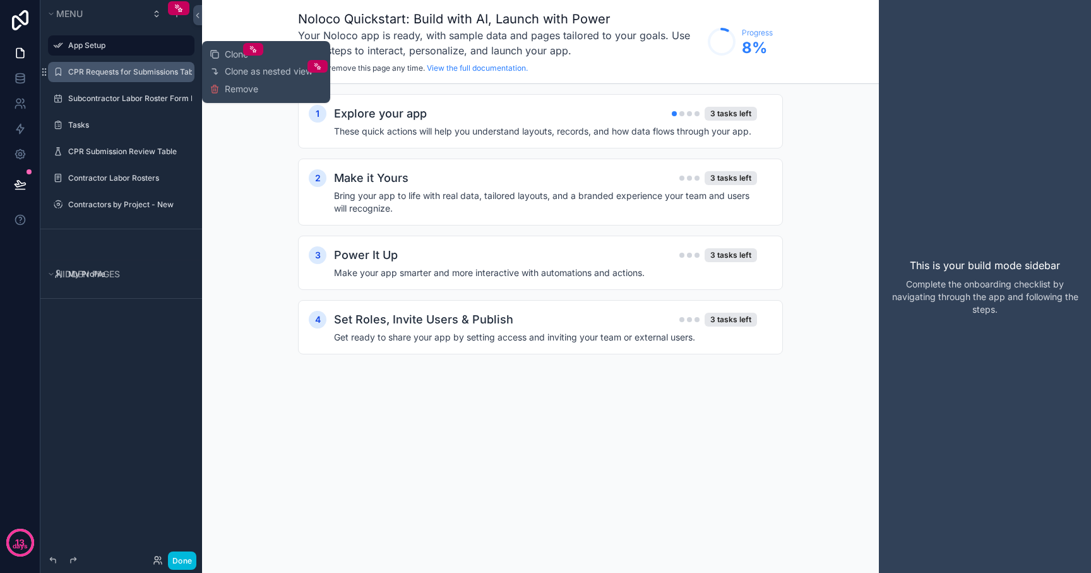 The width and height of the screenshot is (1091, 573). Describe the element at coordinates (268, 71) in the screenshot. I see `span: Clone as nested view` at that location.